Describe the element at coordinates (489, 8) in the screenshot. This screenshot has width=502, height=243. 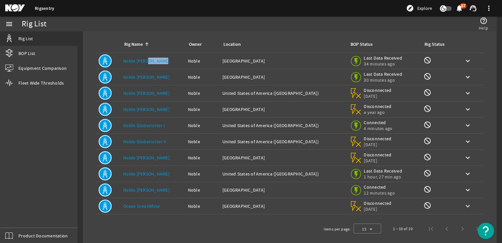
I see `button: more_vert` at that location.